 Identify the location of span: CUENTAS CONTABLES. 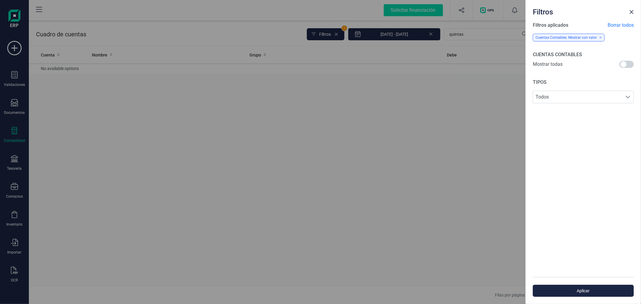
(558, 54).